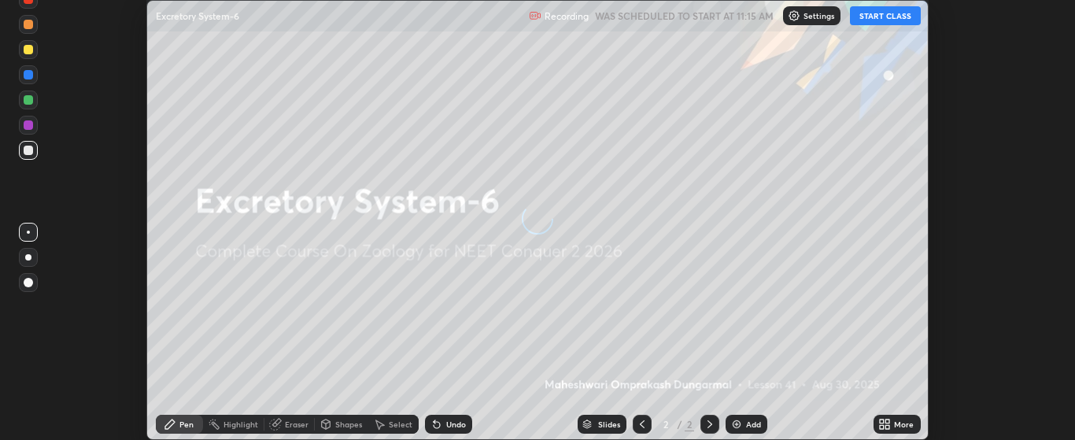  What do you see at coordinates (400, 424) in the screenshot?
I see `div: Select` at bounding box center [400, 424].